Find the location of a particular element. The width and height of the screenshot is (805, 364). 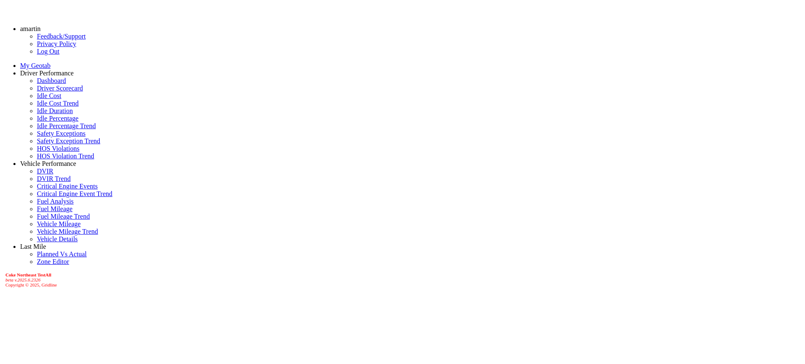

a: Log Out is located at coordinates (48, 51).